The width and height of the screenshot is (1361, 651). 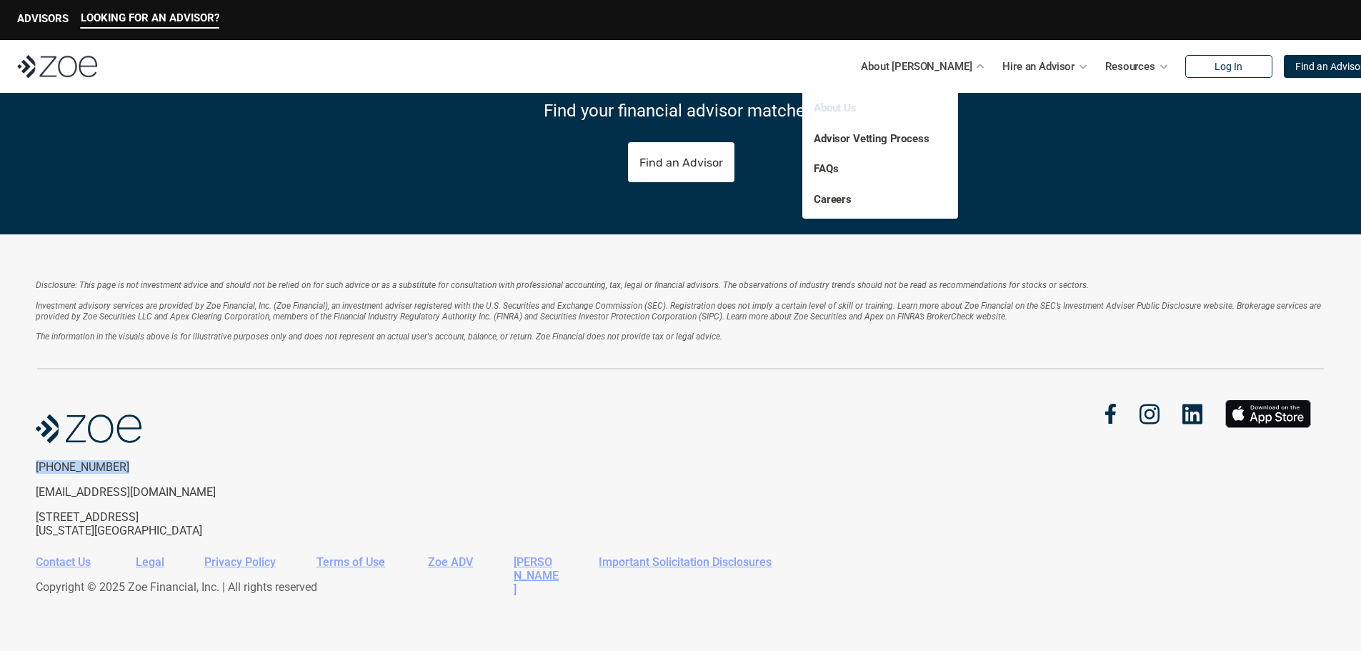 I want to click on a: Advisor Vetting Process, so click(x=872, y=139).